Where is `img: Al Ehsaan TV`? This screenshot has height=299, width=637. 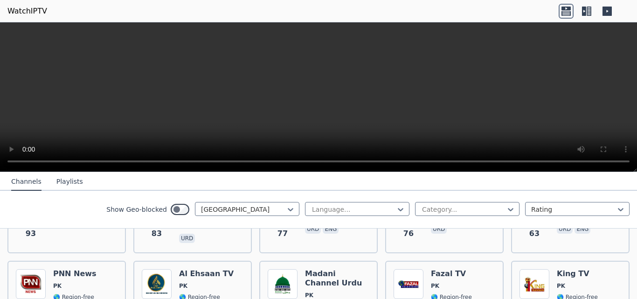
img: Al Ehsaan TV is located at coordinates (157, 284).